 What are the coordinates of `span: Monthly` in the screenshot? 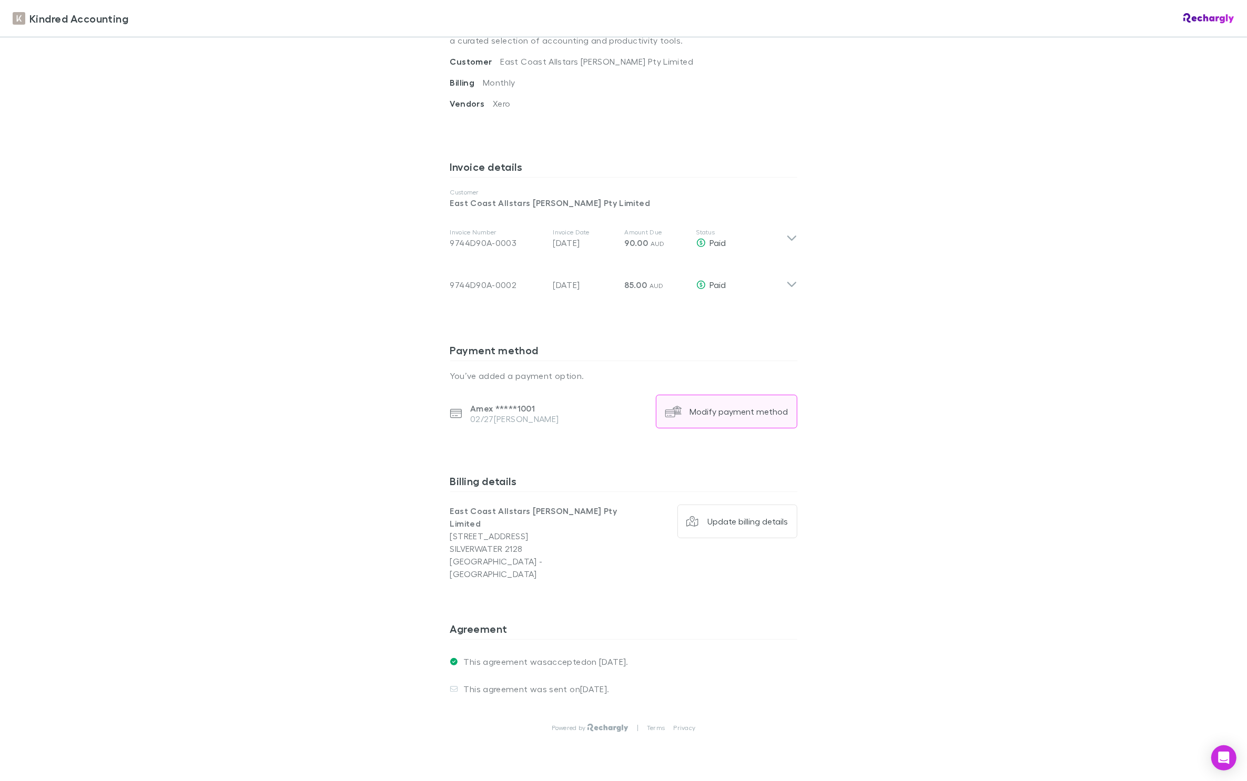 It's located at (499, 82).